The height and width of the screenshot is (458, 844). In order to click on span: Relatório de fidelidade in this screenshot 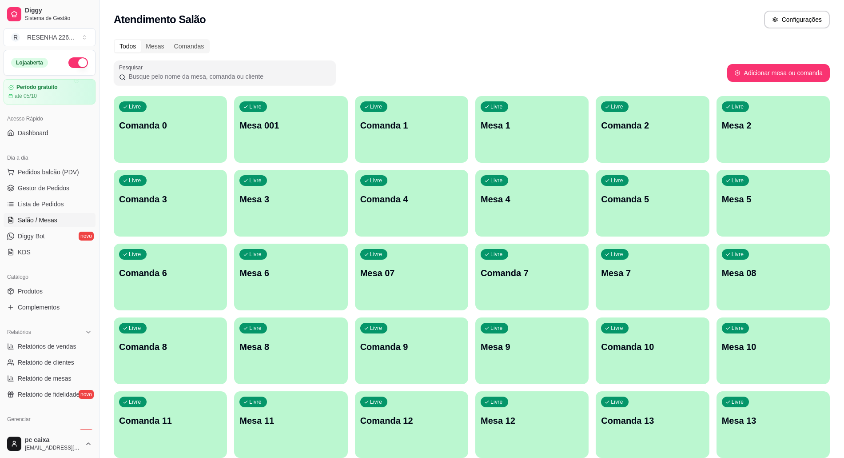, I will do `click(48, 394)`.